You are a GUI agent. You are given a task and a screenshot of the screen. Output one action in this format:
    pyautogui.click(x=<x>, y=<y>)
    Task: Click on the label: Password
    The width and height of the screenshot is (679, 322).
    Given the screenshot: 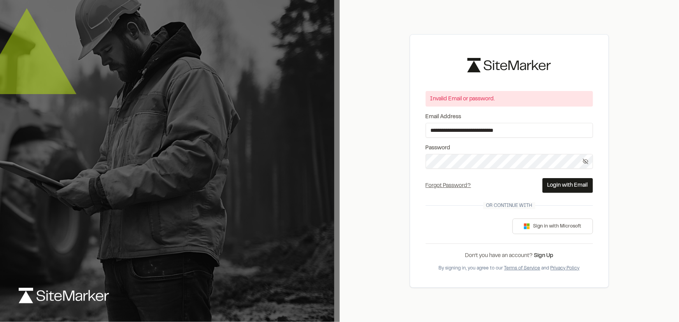 What is the action you would take?
    pyautogui.click(x=509, y=148)
    